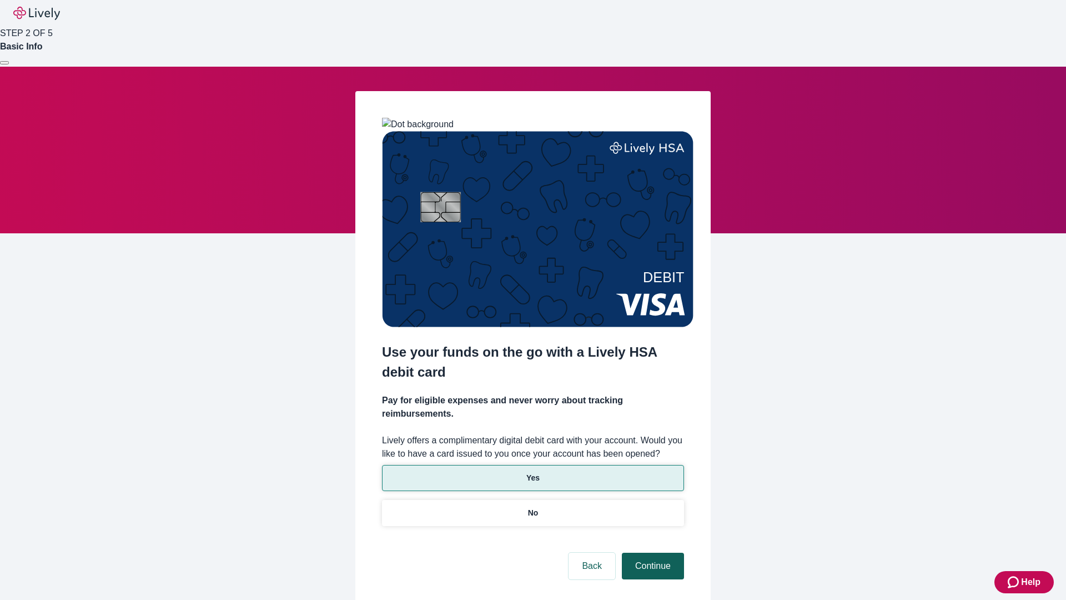  I want to click on button: Yes, so click(533, 477).